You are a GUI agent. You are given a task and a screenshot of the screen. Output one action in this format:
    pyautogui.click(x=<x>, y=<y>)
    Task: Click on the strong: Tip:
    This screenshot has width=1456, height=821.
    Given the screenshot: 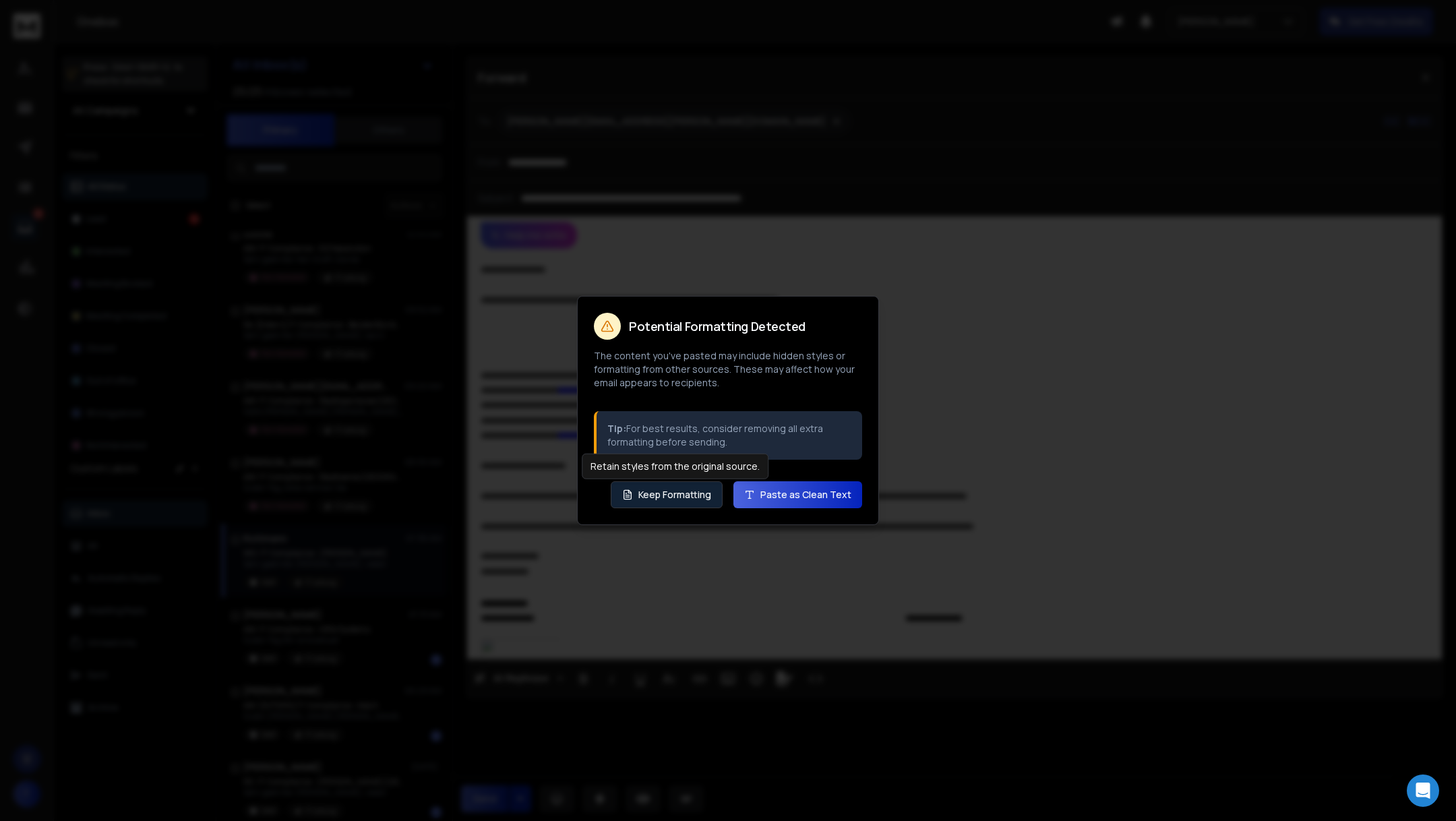 What is the action you would take?
    pyautogui.click(x=617, y=428)
    